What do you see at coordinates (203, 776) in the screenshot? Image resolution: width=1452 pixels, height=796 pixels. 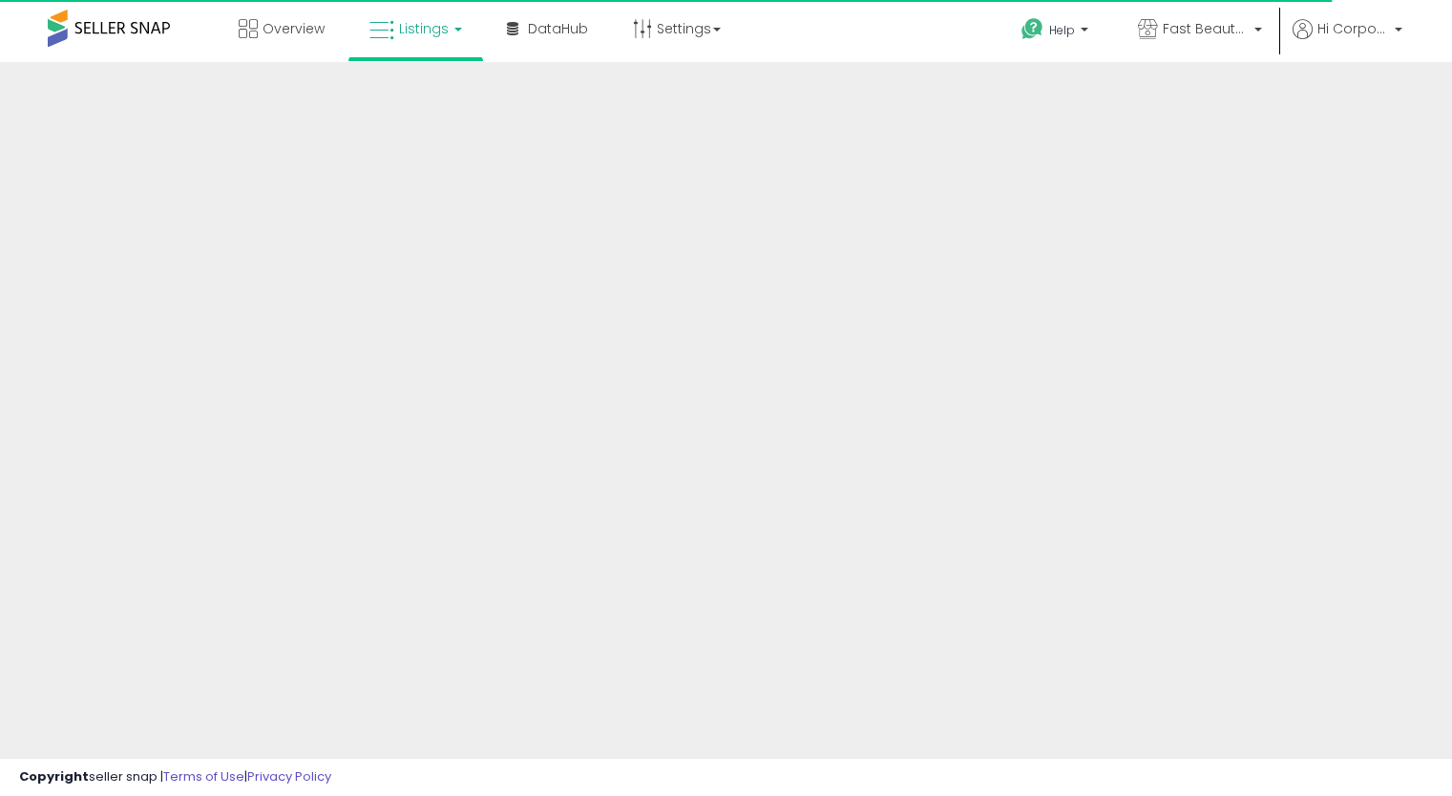 I see `a: Terms of Use` at bounding box center [203, 776].